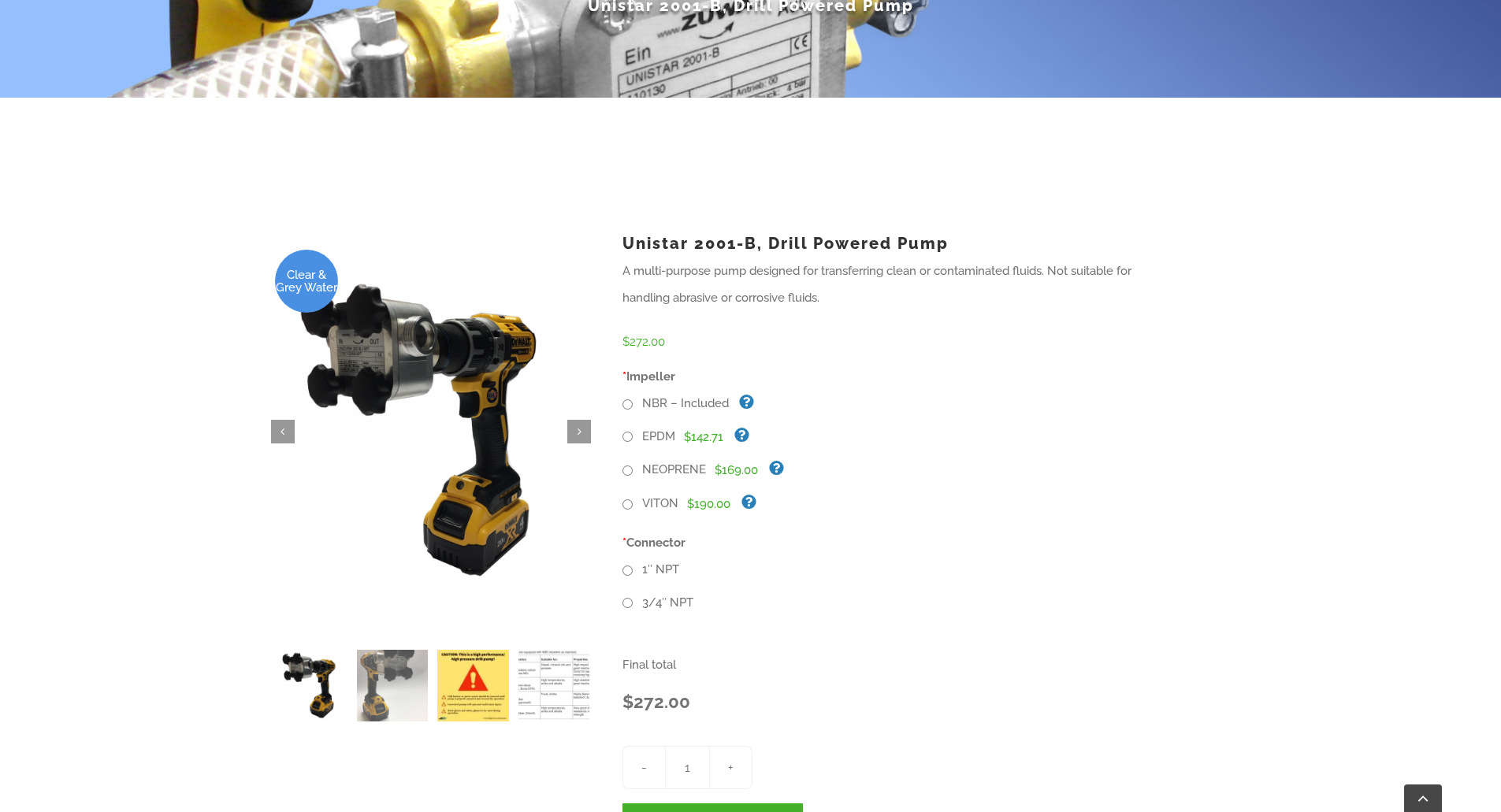 Image resolution: width=1501 pixels, height=812 pixels. What do you see at coordinates (736, 470) in the screenshot?
I see `span: $169.00` at bounding box center [736, 470].